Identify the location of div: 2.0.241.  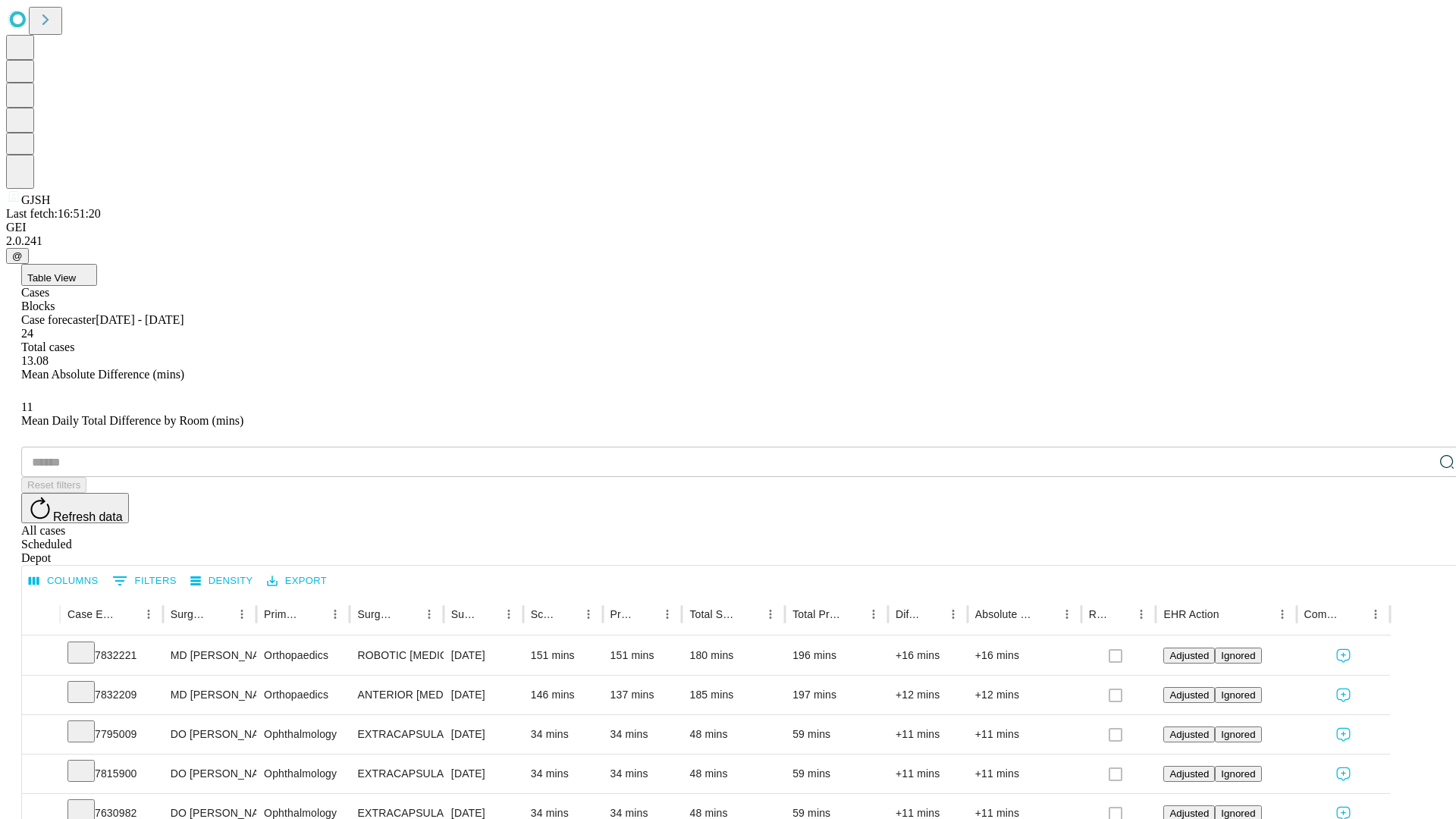
(728, 242).